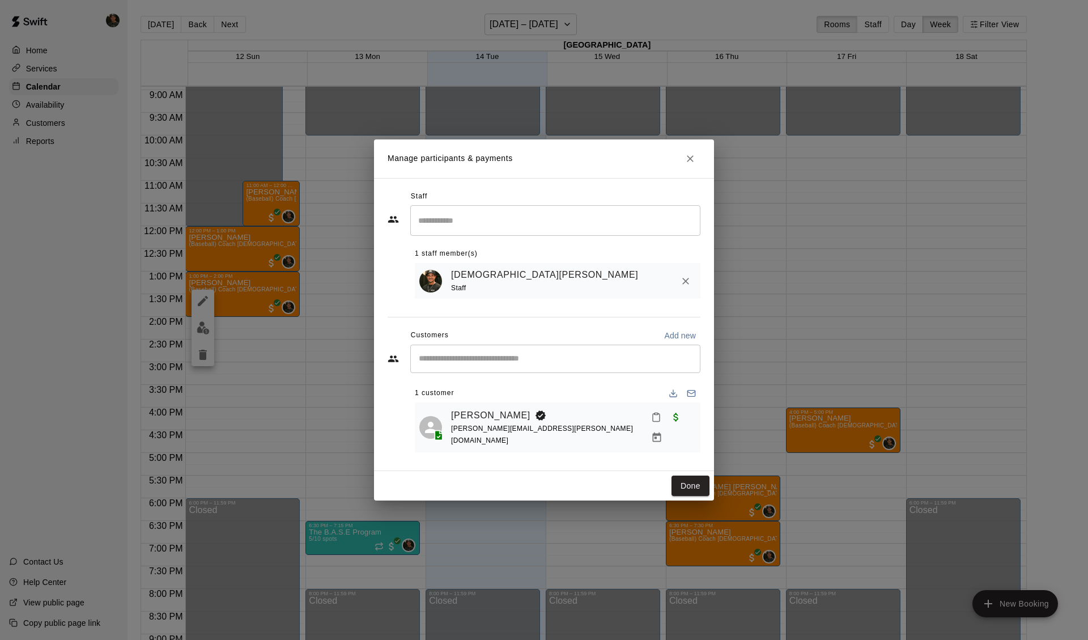  Describe the element at coordinates (555, 359) in the screenshot. I see `div: Start typing to search customers...` at that location.